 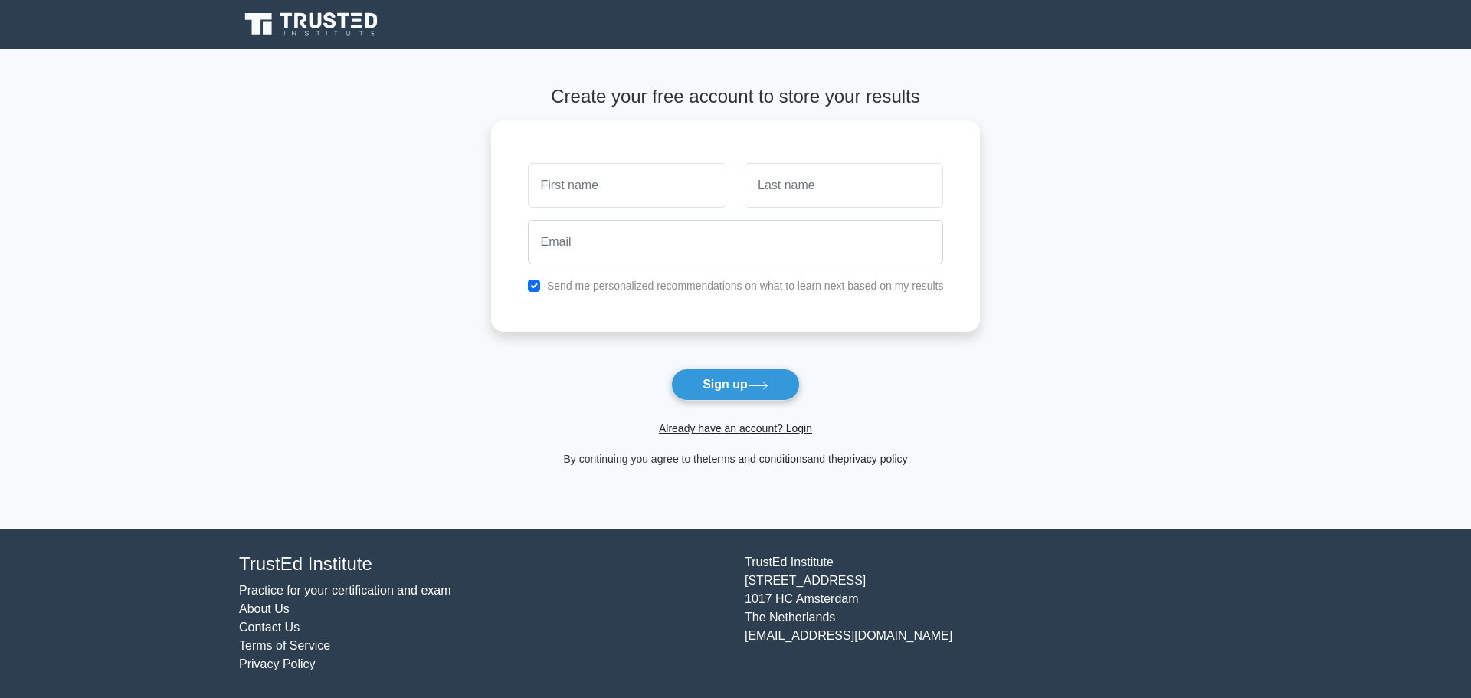 What do you see at coordinates (277, 663) in the screenshot?
I see `a: Privacy Policy` at bounding box center [277, 663].